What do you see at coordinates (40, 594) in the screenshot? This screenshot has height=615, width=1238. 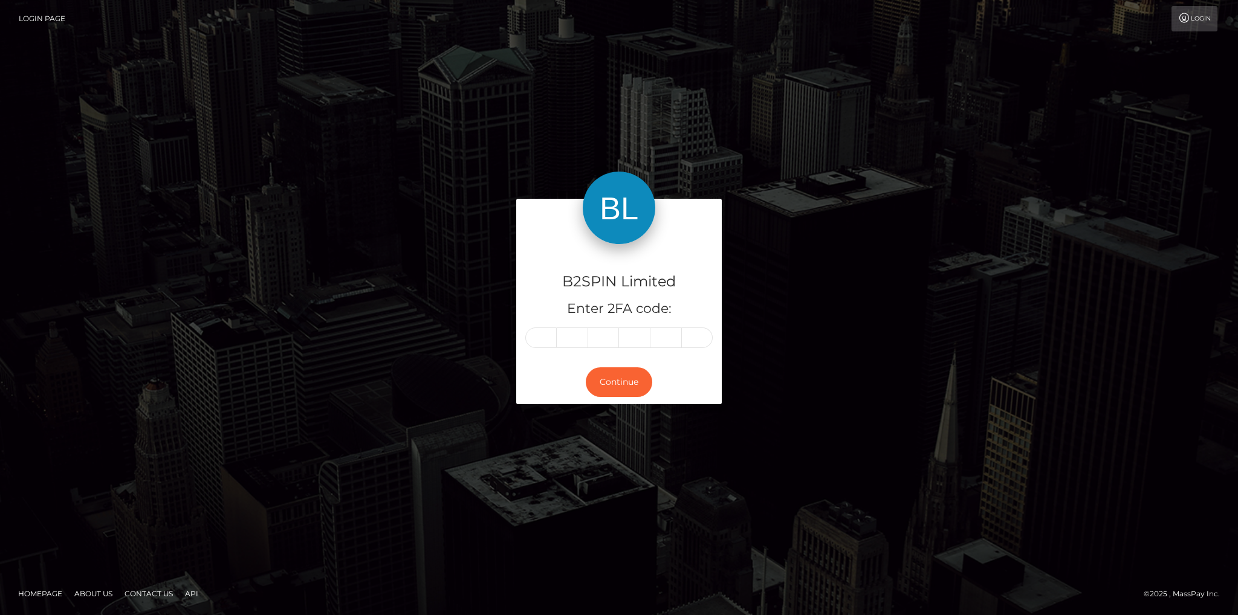 I see `a: Homepage` at bounding box center [40, 594].